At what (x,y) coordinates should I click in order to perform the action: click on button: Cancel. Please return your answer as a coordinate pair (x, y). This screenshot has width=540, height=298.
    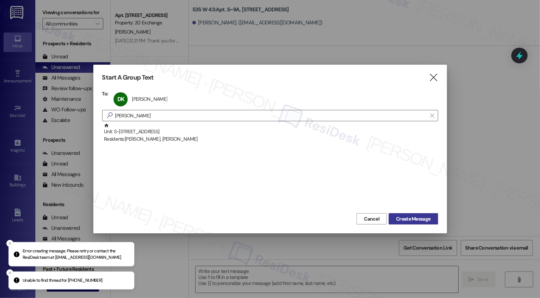
    Looking at the image, I should click on (372, 219).